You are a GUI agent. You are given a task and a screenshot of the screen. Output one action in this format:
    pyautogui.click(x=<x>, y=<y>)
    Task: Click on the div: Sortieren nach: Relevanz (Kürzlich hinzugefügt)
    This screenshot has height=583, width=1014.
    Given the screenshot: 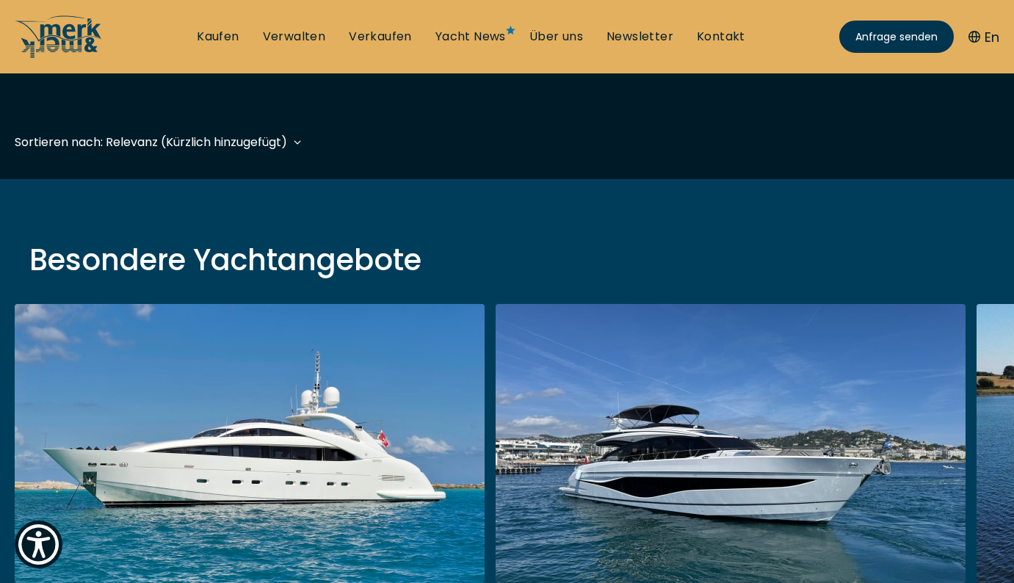 What is the action you would take?
    pyautogui.click(x=151, y=142)
    